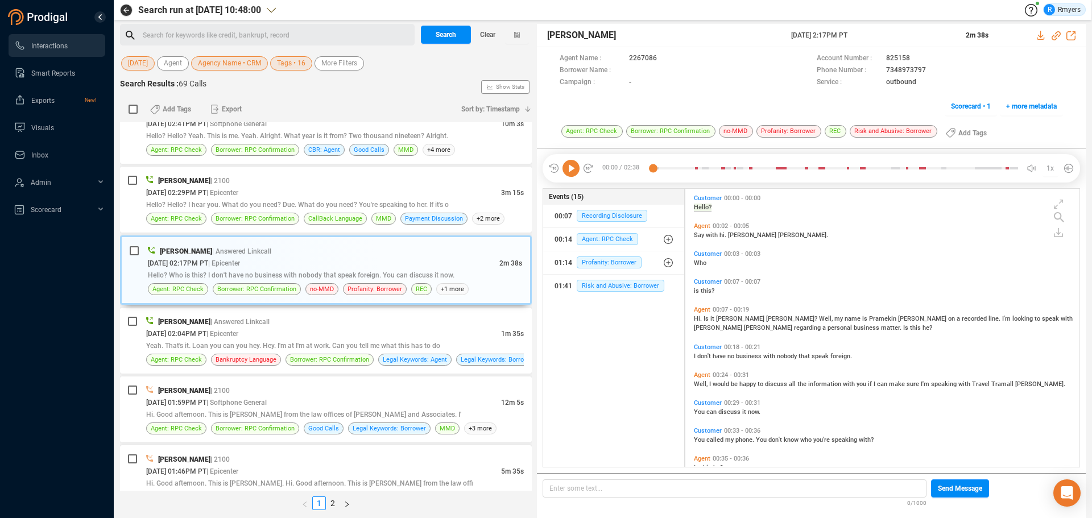 The image size is (1092, 518). What do you see at coordinates (305, 505) in the screenshot?
I see `span: left` at bounding box center [305, 505].